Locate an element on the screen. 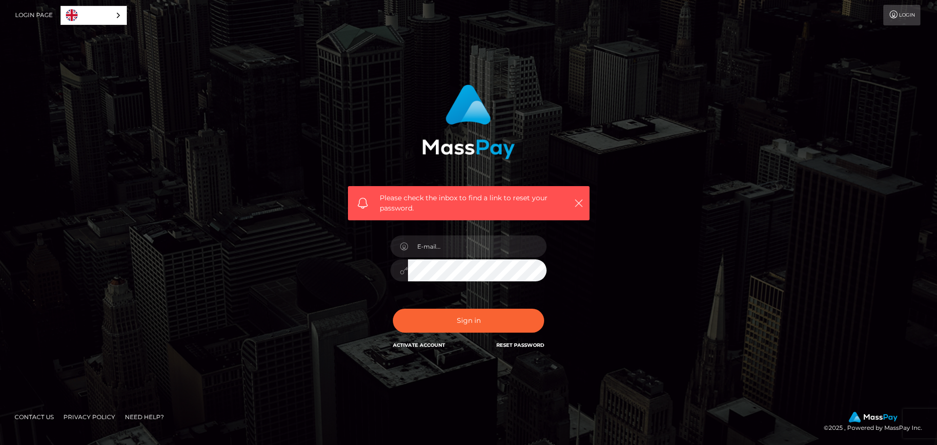  input: E-mail... is located at coordinates (477, 246).